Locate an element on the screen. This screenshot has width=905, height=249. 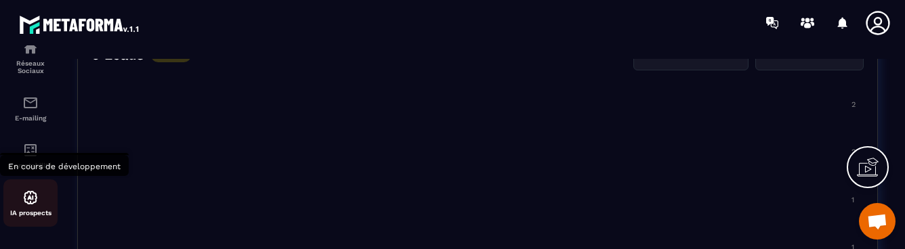
tspan: 1 is located at coordinates (853, 200).